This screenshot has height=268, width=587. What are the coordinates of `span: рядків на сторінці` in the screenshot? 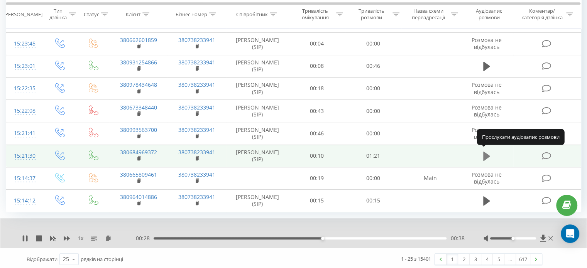 It's located at (102, 259).